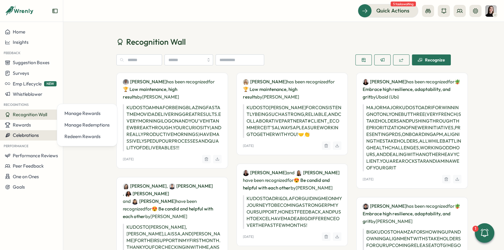  I want to click on div: Redeem Rewards, so click(87, 137).